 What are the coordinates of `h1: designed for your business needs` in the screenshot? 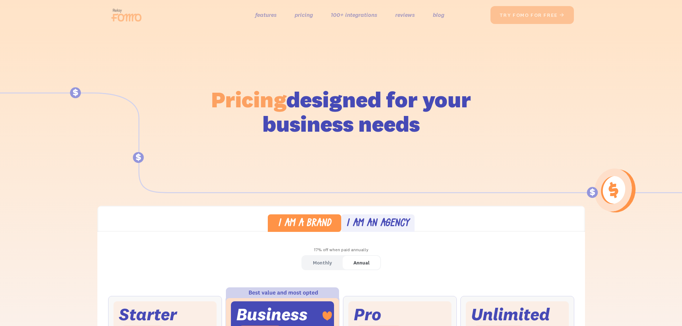 It's located at (341, 112).